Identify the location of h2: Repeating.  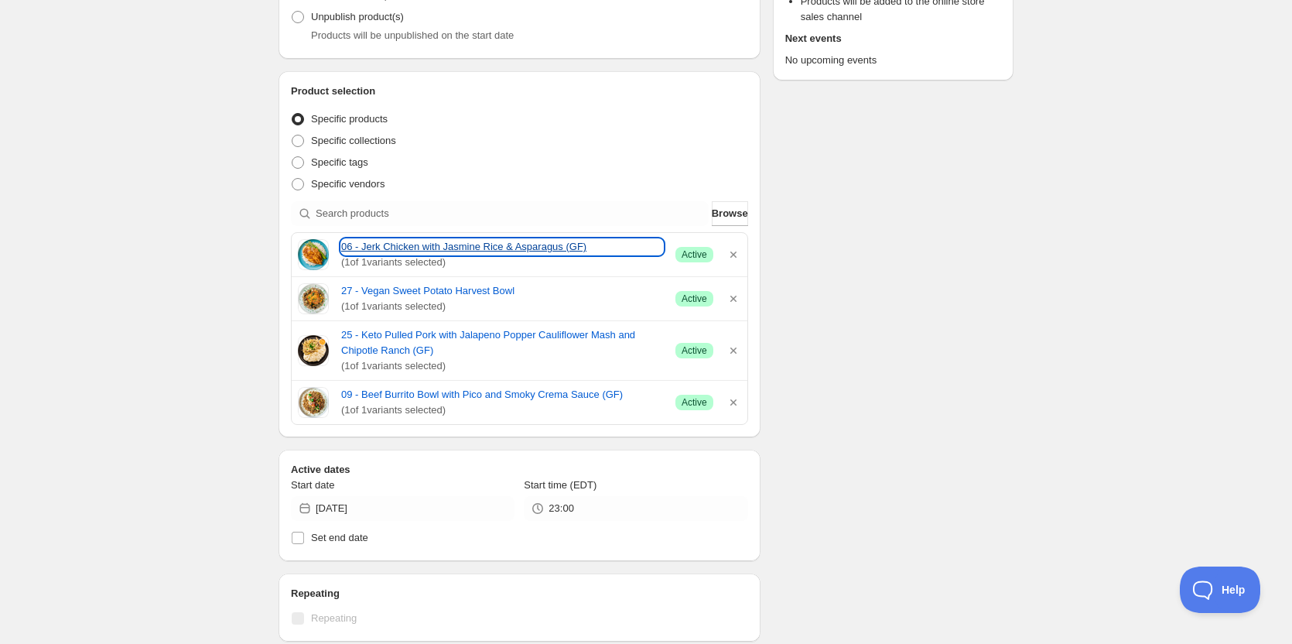
(519, 593).